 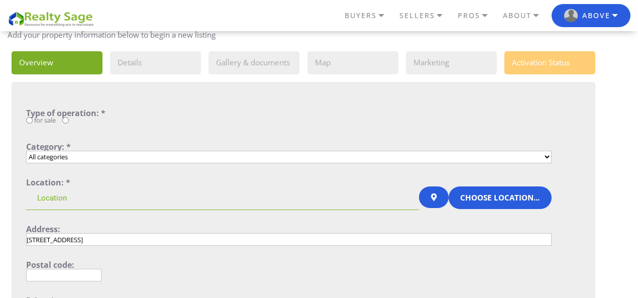 I want to click on input: Location, so click(x=223, y=198).